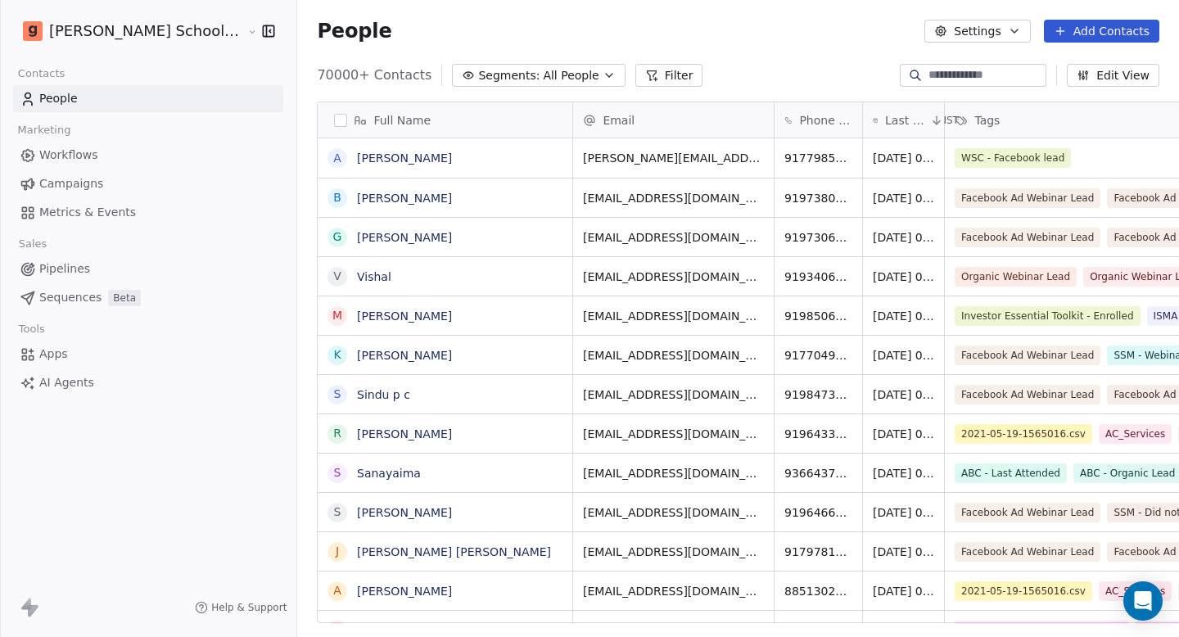 The height and width of the screenshot is (637, 1179). Describe the element at coordinates (44, 130) in the screenshot. I see `span: Marketing` at that location.